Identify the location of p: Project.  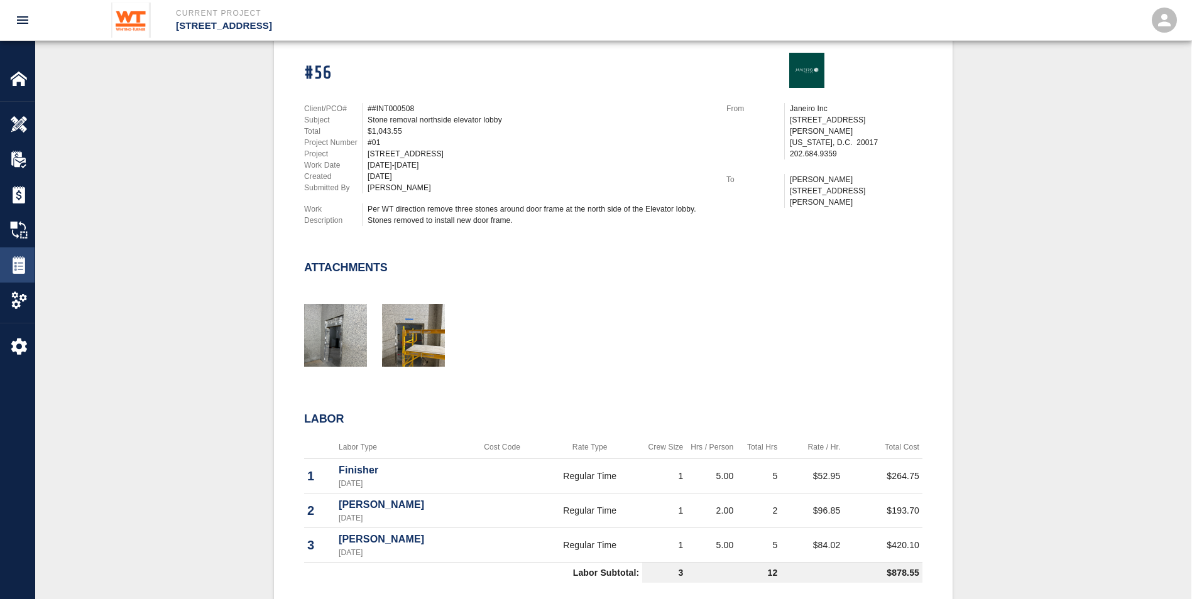
(333, 154).